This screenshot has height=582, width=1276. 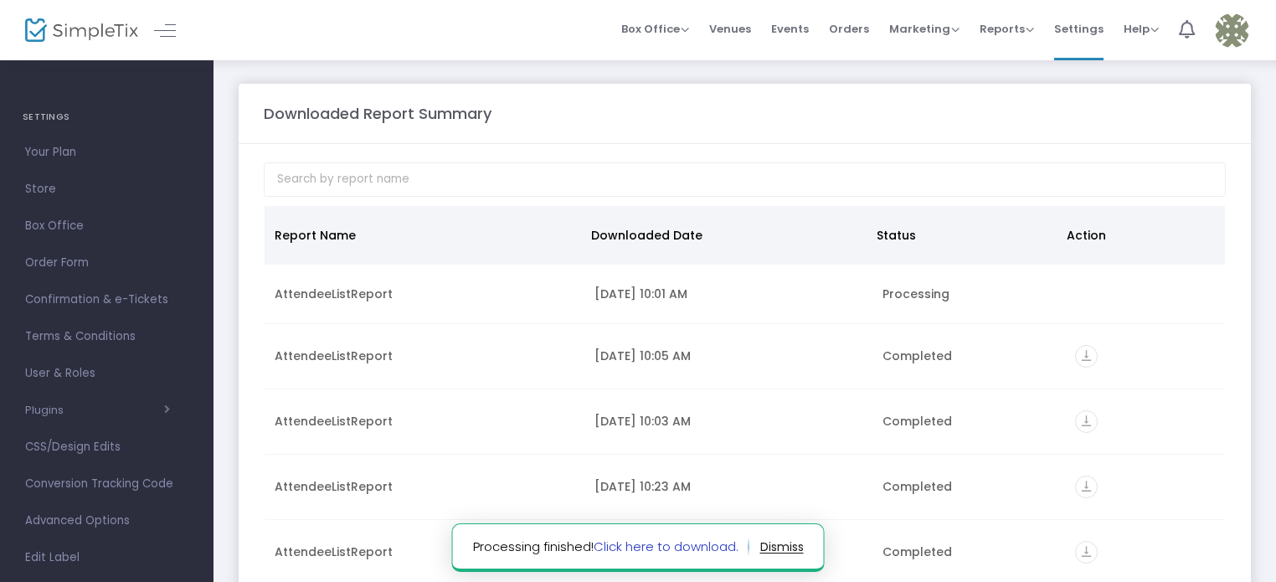 What do you see at coordinates (1145, 487) in the screenshot?
I see `div: https://go.SimpleTix.com/q6ab7` at bounding box center [1145, 487].